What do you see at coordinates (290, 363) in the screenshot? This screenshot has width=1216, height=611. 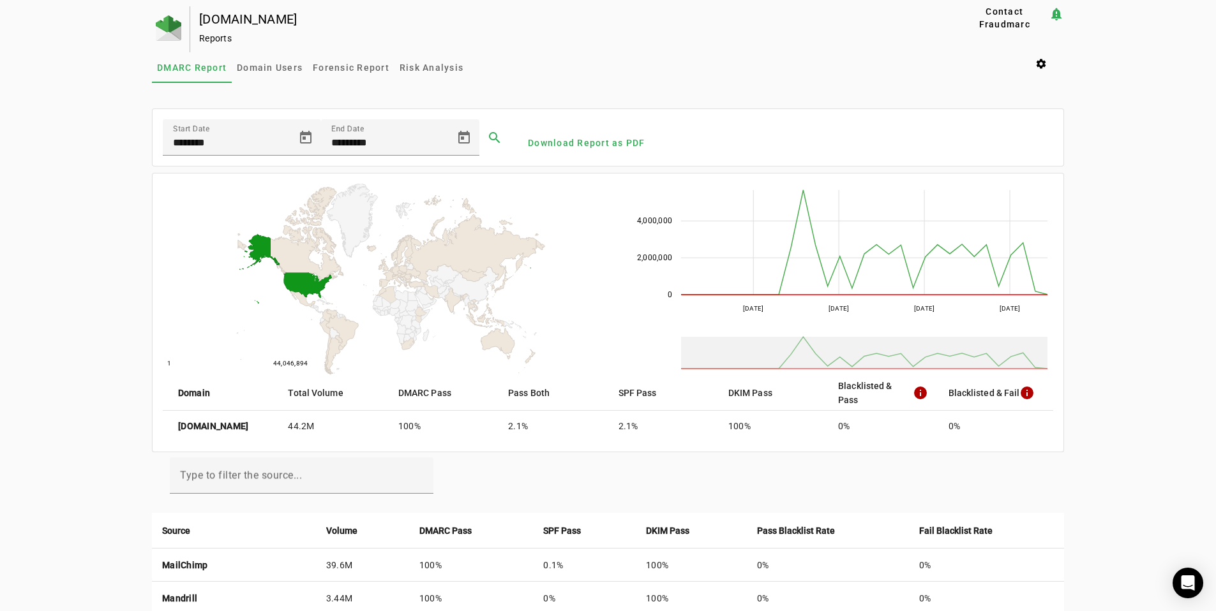 I see `text: 44,046,894` at bounding box center [290, 363].